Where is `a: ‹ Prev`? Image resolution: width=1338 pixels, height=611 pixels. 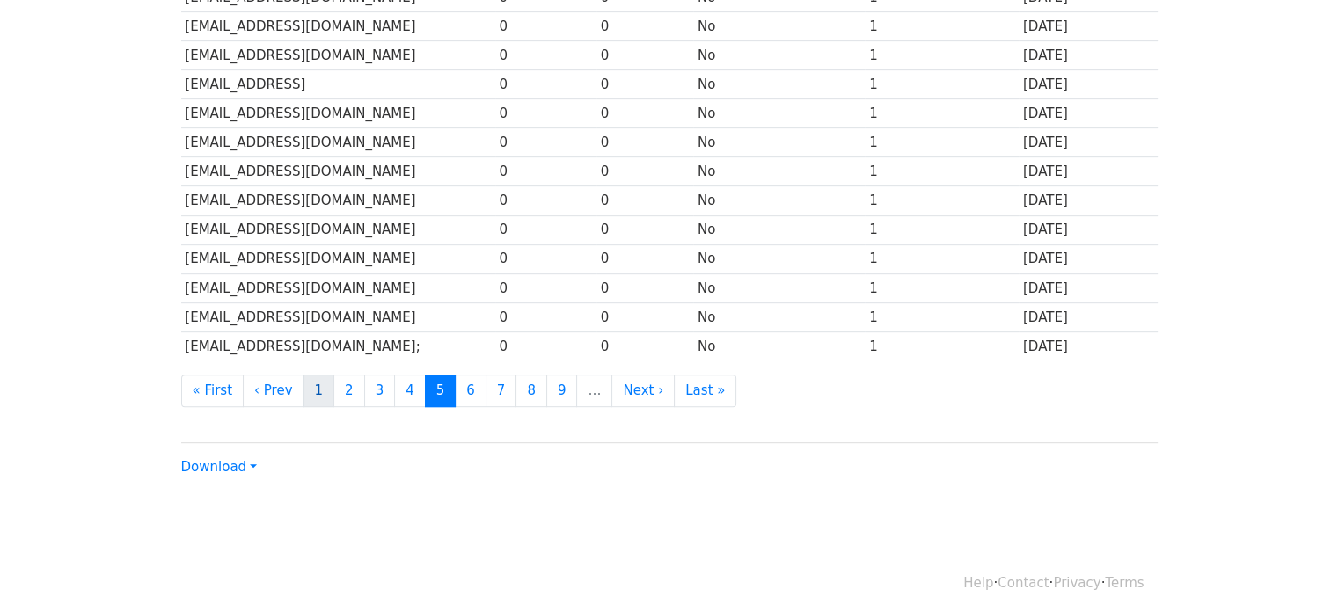 a: ‹ Prev is located at coordinates (274, 391).